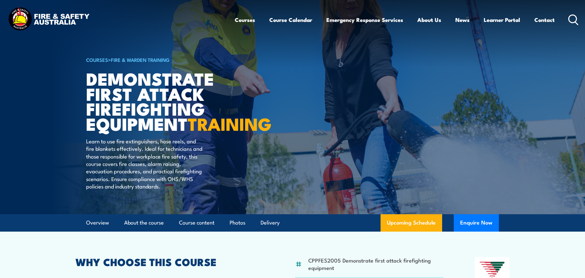 Image resolution: width=585 pixels, height=278 pixels. What do you see at coordinates (411, 223) in the screenshot?
I see `a: Upcoming Schedule` at bounding box center [411, 223].